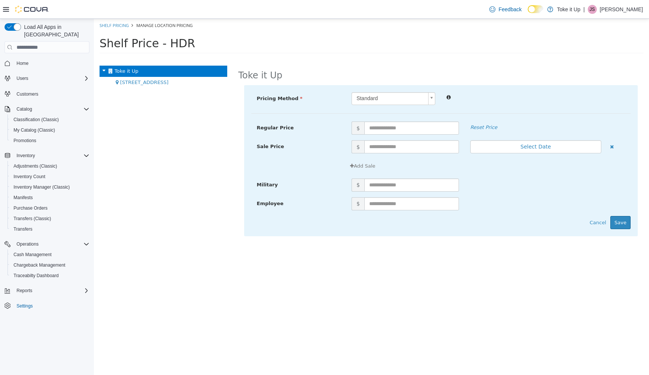 The image size is (649, 375). Describe the element at coordinates (32, 9) in the screenshot. I see `img: Cova` at that location.